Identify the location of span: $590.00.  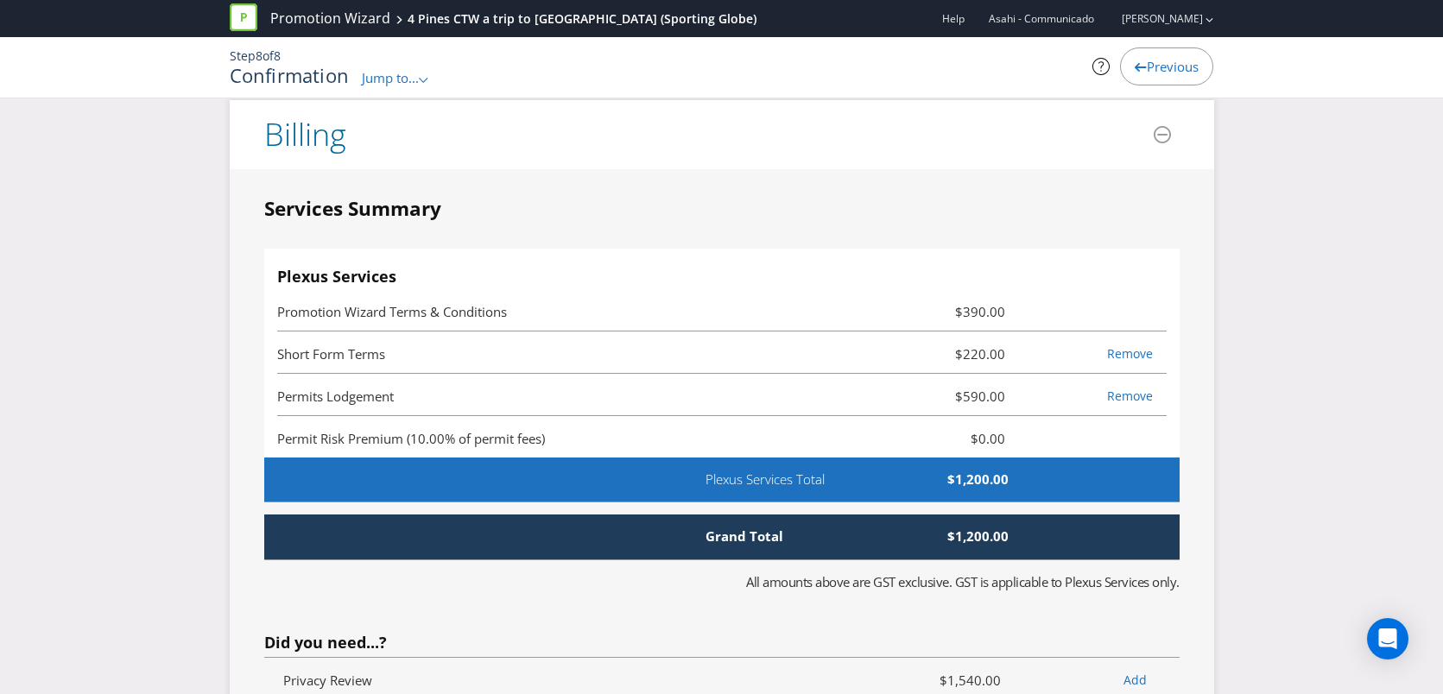
(944, 396).